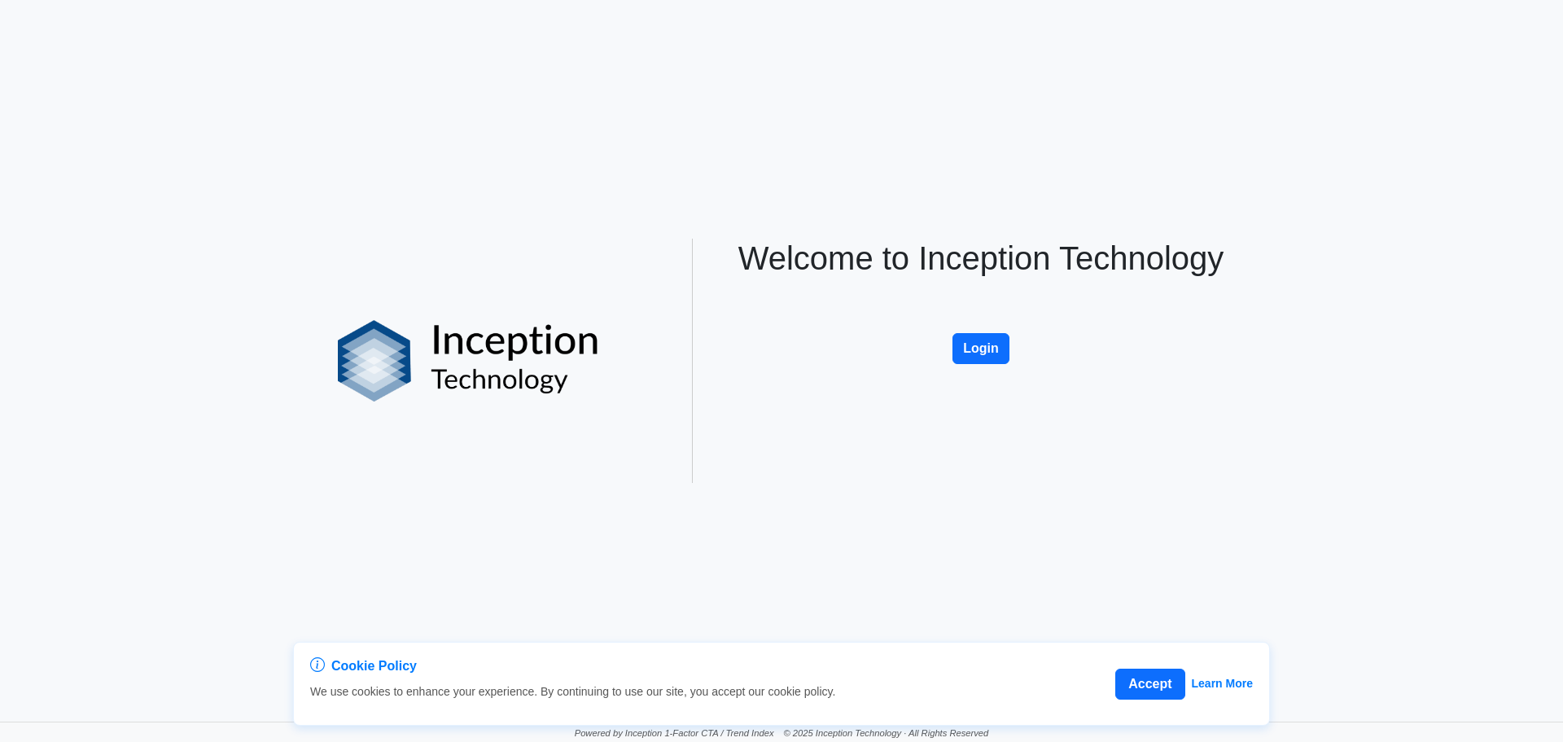 Image resolution: width=1563 pixels, height=742 pixels. Describe the element at coordinates (374, 666) in the screenshot. I see `span: Cookie Policy` at that location.